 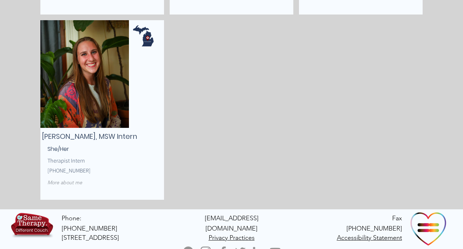 I want to click on a: Accessibility Statement, so click(x=370, y=237).